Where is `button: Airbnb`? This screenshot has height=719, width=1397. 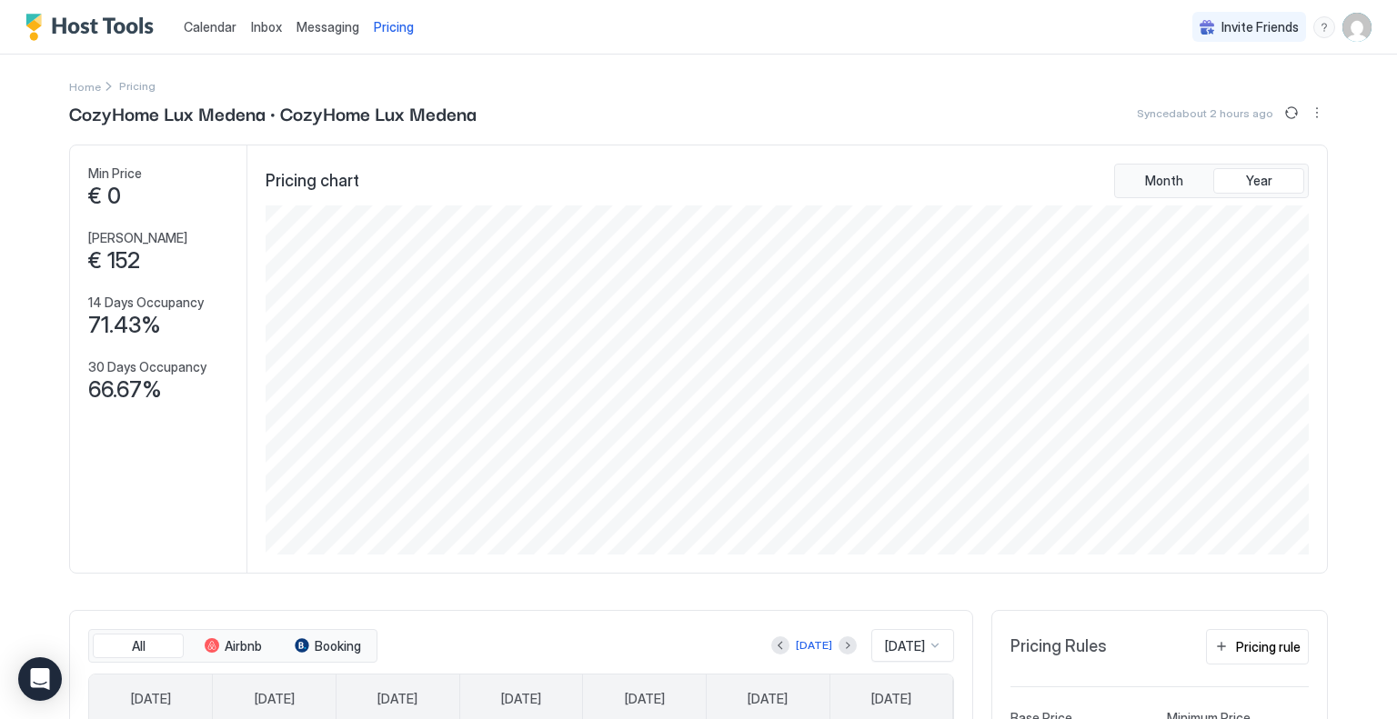 button: Airbnb is located at coordinates (233, 646).